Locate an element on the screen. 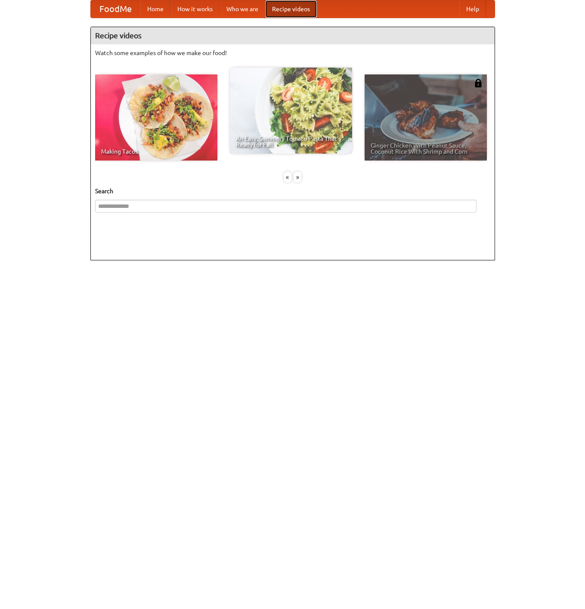 This screenshot has width=585, height=609. p: Watch some examples of how we make our food! is located at coordinates (293, 53).